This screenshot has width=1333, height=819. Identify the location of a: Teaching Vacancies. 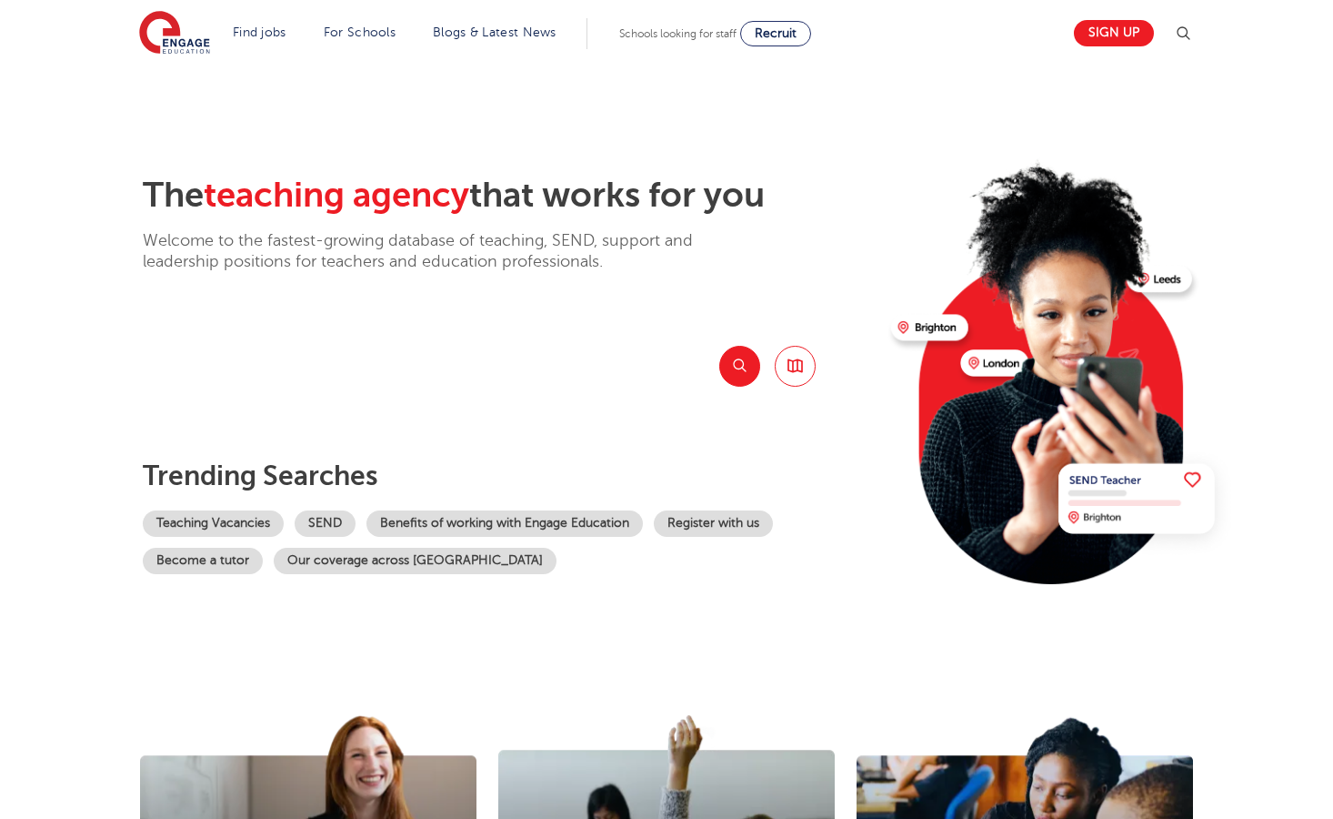
(213, 523).